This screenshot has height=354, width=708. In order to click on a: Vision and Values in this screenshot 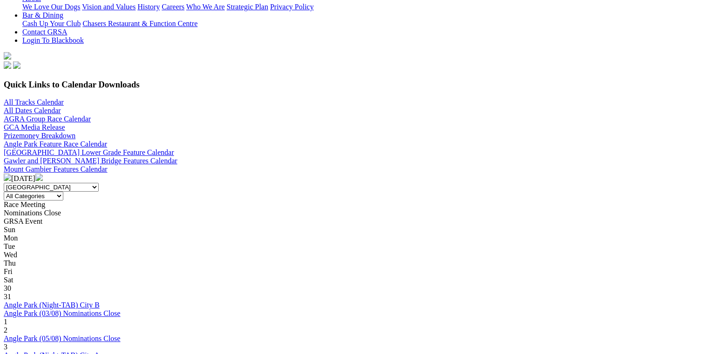, I will do `click(108, 7)`.